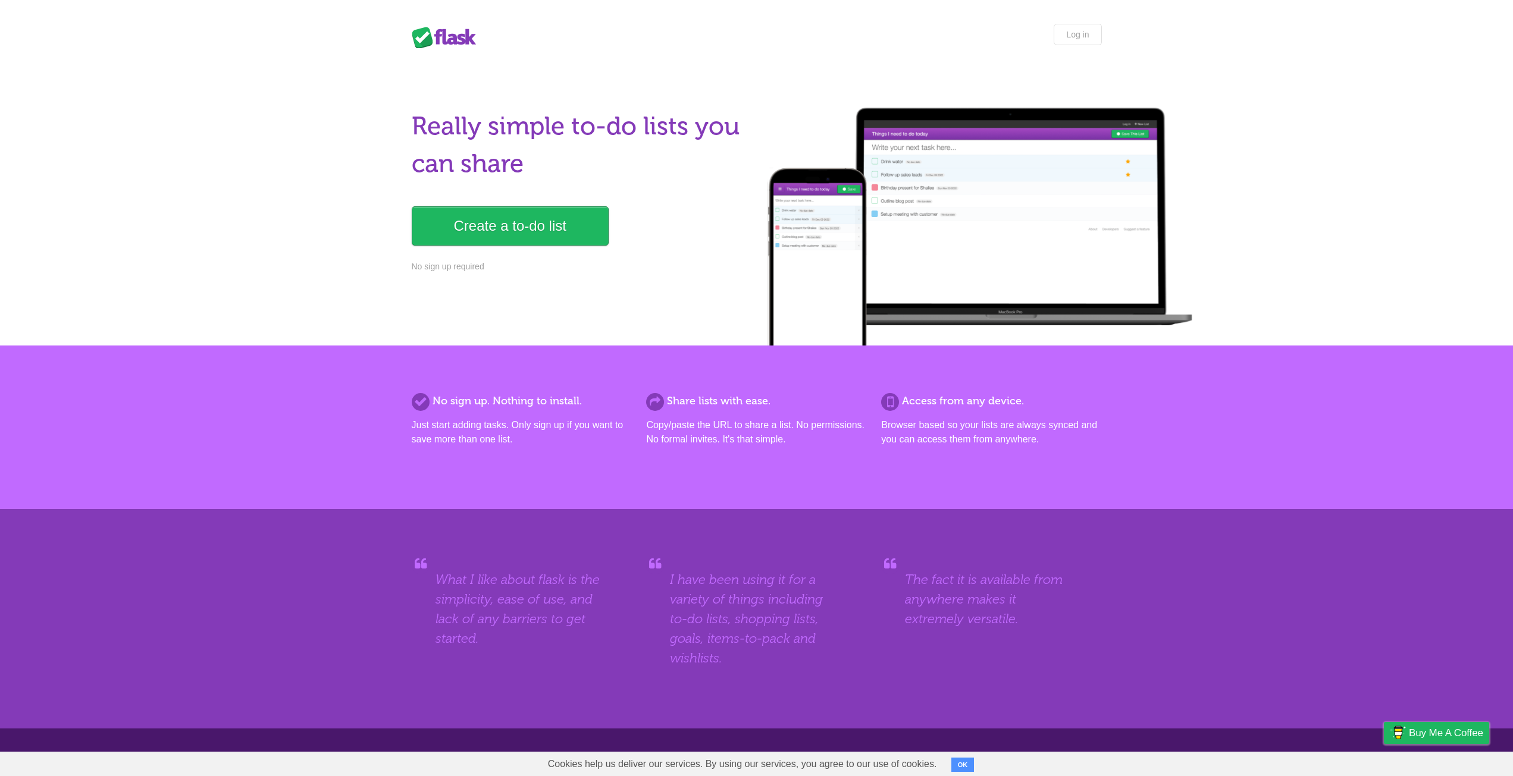  What do you see at coordinates (1436, 733) in the screenshot?
I see `a: Buy me a coffee` at bounding box center [1436, 733].